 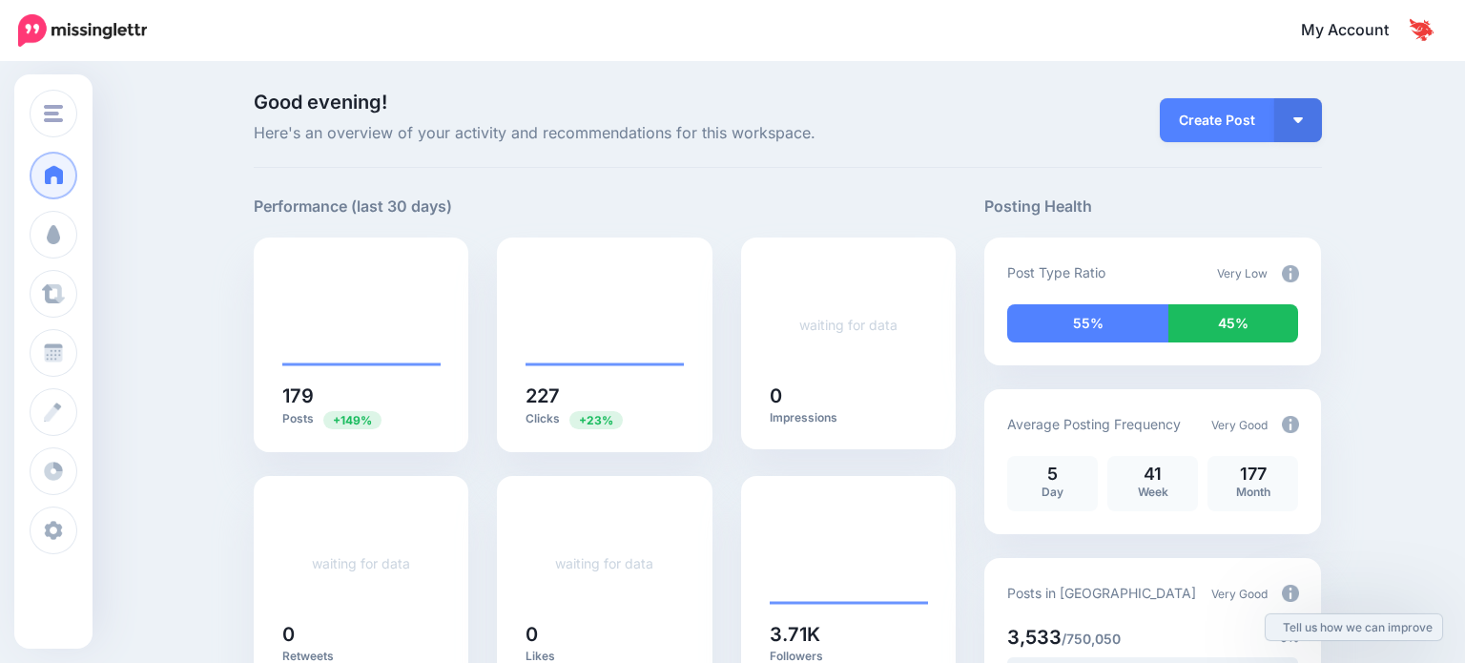 What do you see at coordinates (353, 206) in the screenshot?
I see `h5: Performance (last 30 days)` at bounding box center [353, 206].